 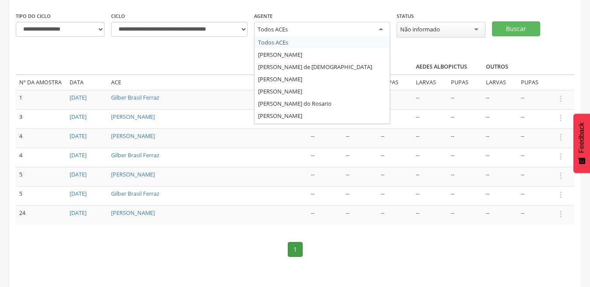 I want to click on a: 1, so click(x=295, y=250).